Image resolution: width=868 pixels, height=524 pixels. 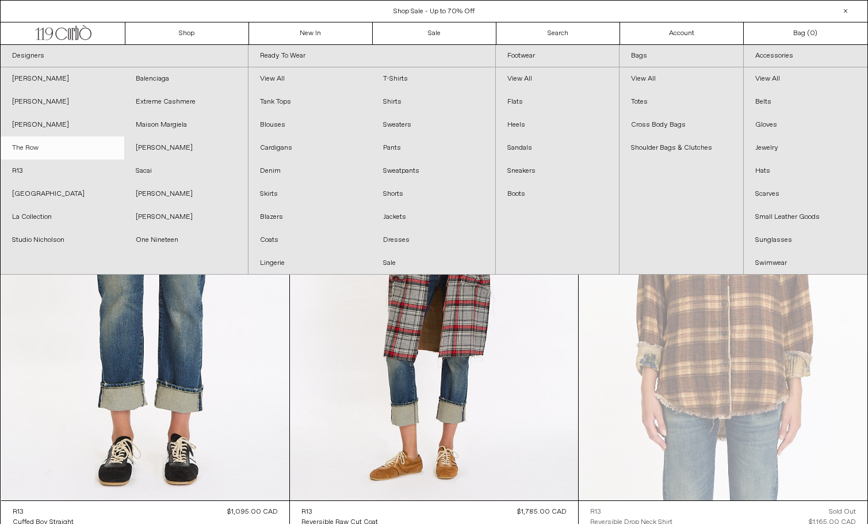 I want to click on a: Blouses, so click(x=310, y=125).